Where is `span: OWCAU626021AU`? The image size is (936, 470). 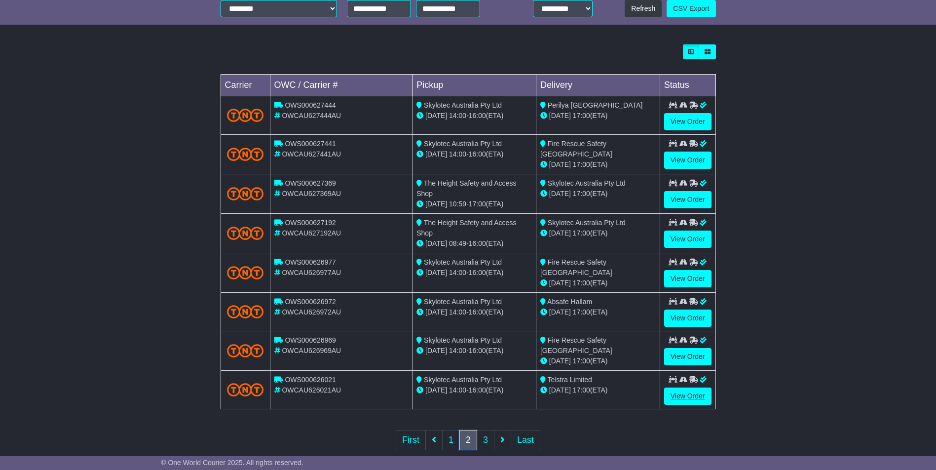
span: OWCAU626021AU is located at coordinates (311, 390).